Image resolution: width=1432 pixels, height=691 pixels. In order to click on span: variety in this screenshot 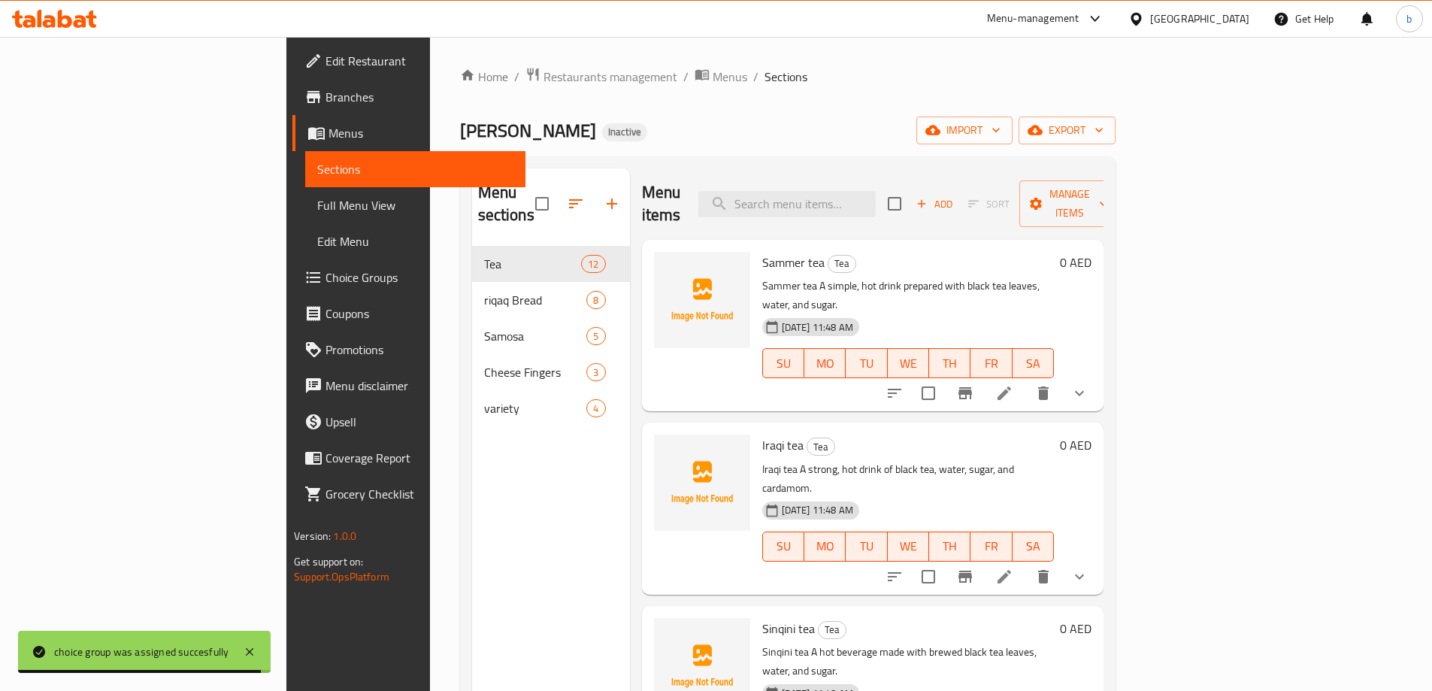, I will do `click(535, 408)`.